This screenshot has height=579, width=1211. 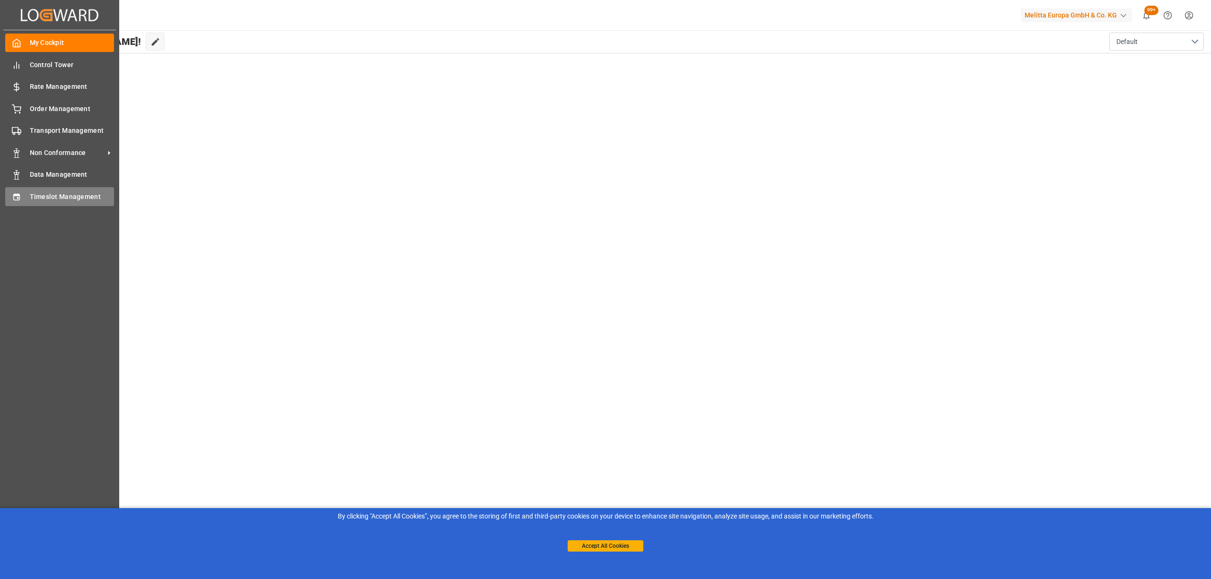 I want to click on button: Melitta Europa GmbH & Co. KG, so click(x=1078, y=15).